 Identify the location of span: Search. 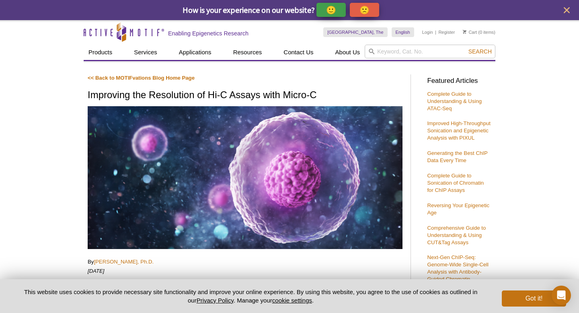
(480, 52).